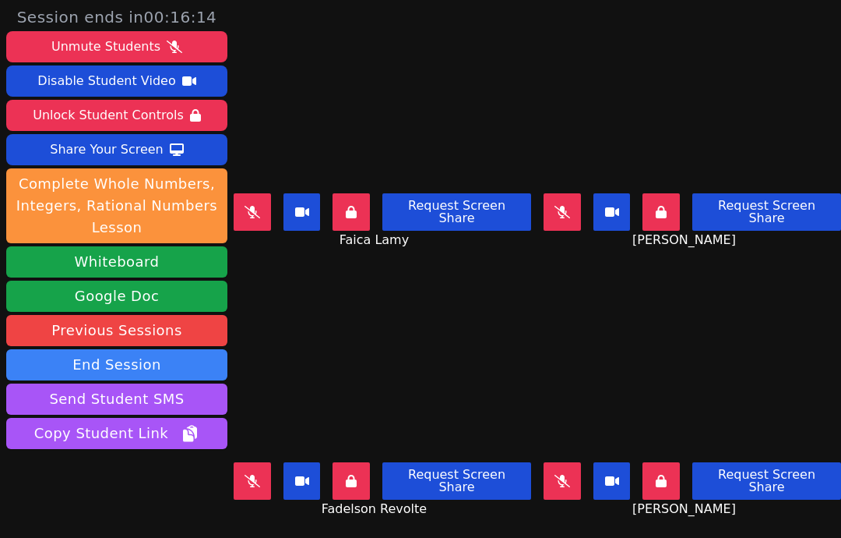  Describe the element at coordinates (376, 240) in the screenshot. I see `span: Faica Lamy` at that location.